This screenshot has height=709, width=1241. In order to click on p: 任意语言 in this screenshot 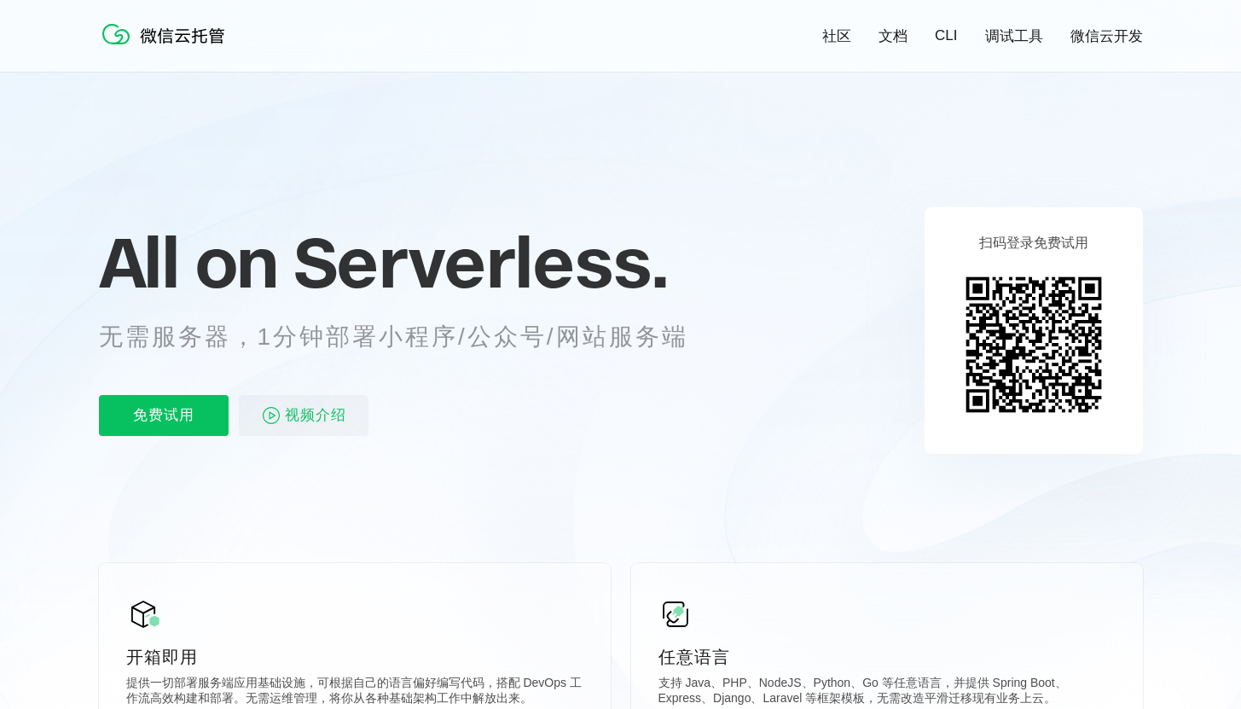, I will do `click(887, 657)`.